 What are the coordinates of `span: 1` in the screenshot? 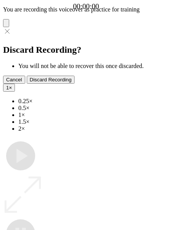 It's located at (7, 87).